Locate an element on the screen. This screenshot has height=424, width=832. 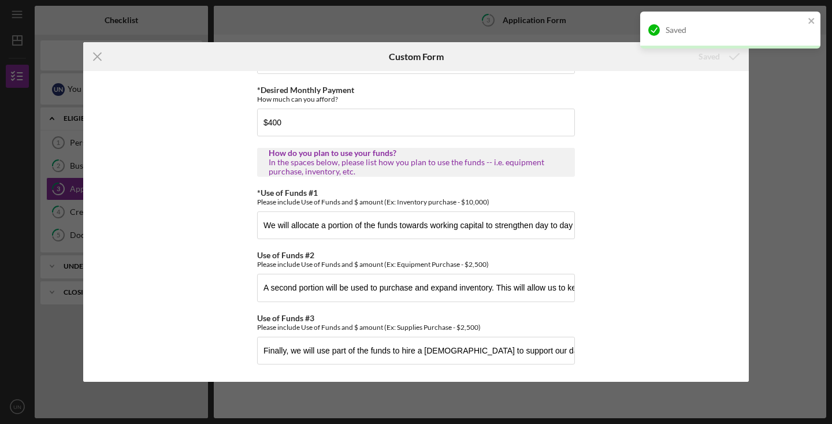
button: close is located at coordinates (811, 21).